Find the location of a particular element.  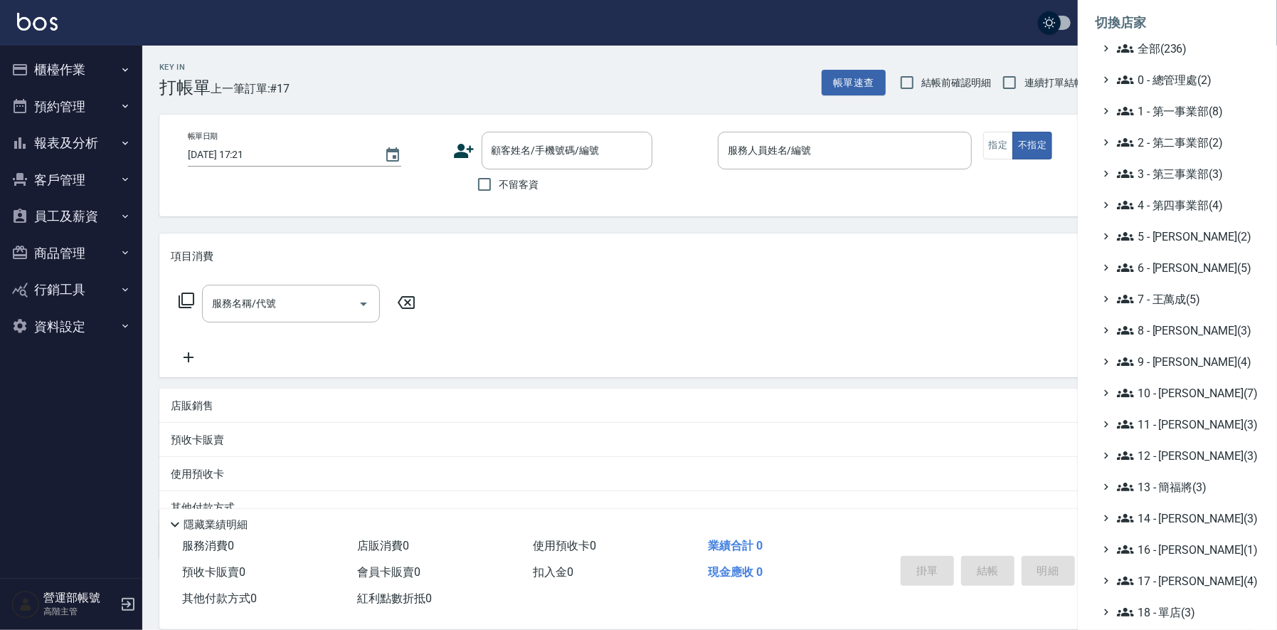

li: 切換店家 is located at coordinates (1178, 23).